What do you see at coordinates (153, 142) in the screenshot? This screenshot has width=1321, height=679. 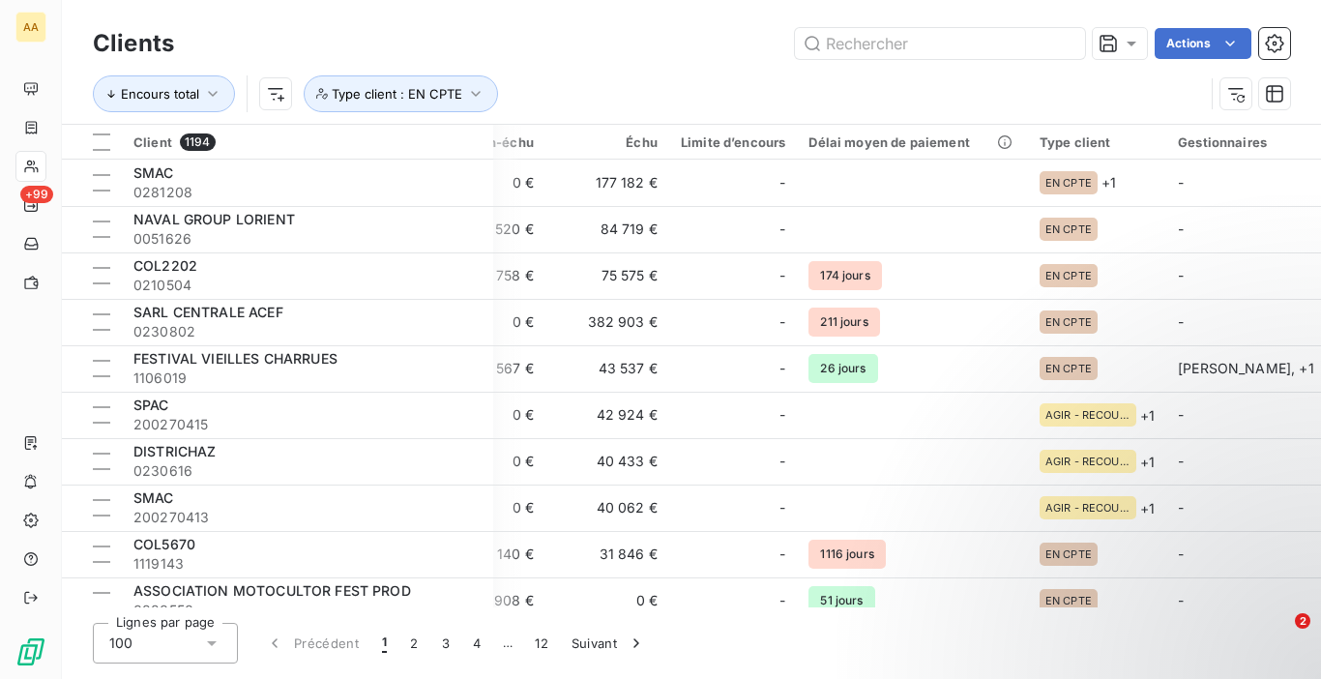 I see `span: Client` at bounding box center [153, 142].